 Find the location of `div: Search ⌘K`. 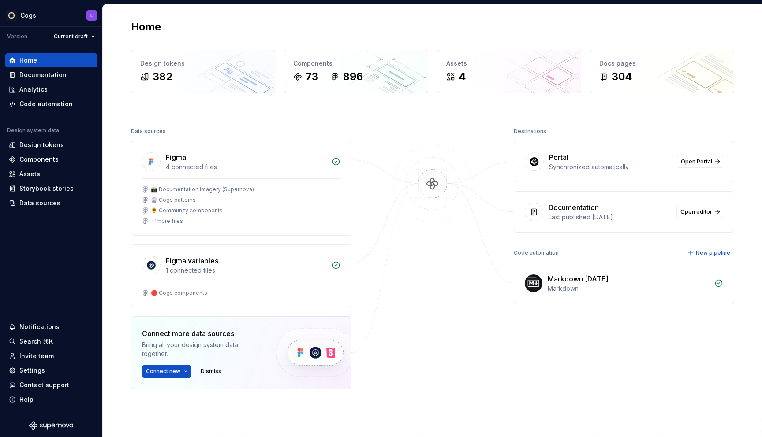

div: Search ⌘K is located at coordinates (36, 342).